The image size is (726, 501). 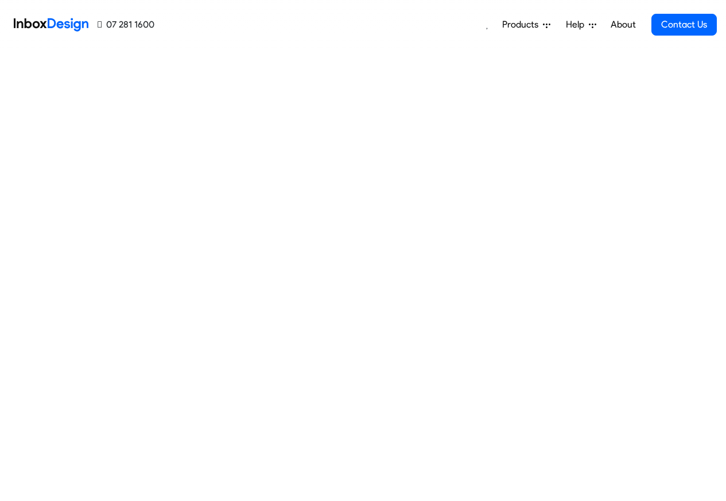 What do you see at coordinates (581, 25) in the screenshot?
I see `a: Help` at bounding box center [581, 25].